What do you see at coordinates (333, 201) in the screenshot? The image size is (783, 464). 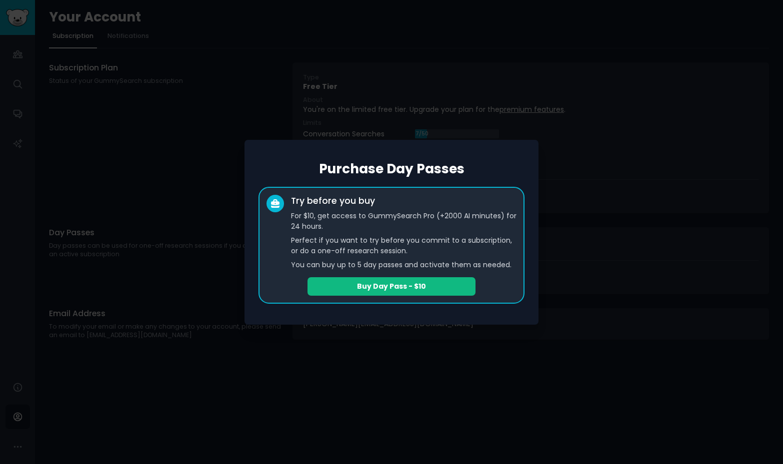 I see `div: Try before you buy` at bounding box center [333, 201].